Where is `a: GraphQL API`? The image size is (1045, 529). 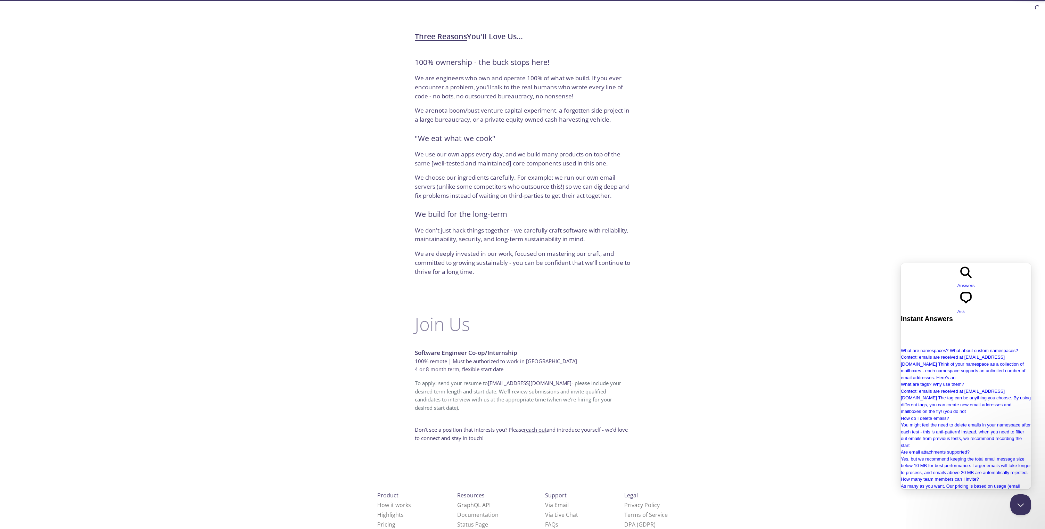
a: GraphQL API is located at coordinates (474, 505).